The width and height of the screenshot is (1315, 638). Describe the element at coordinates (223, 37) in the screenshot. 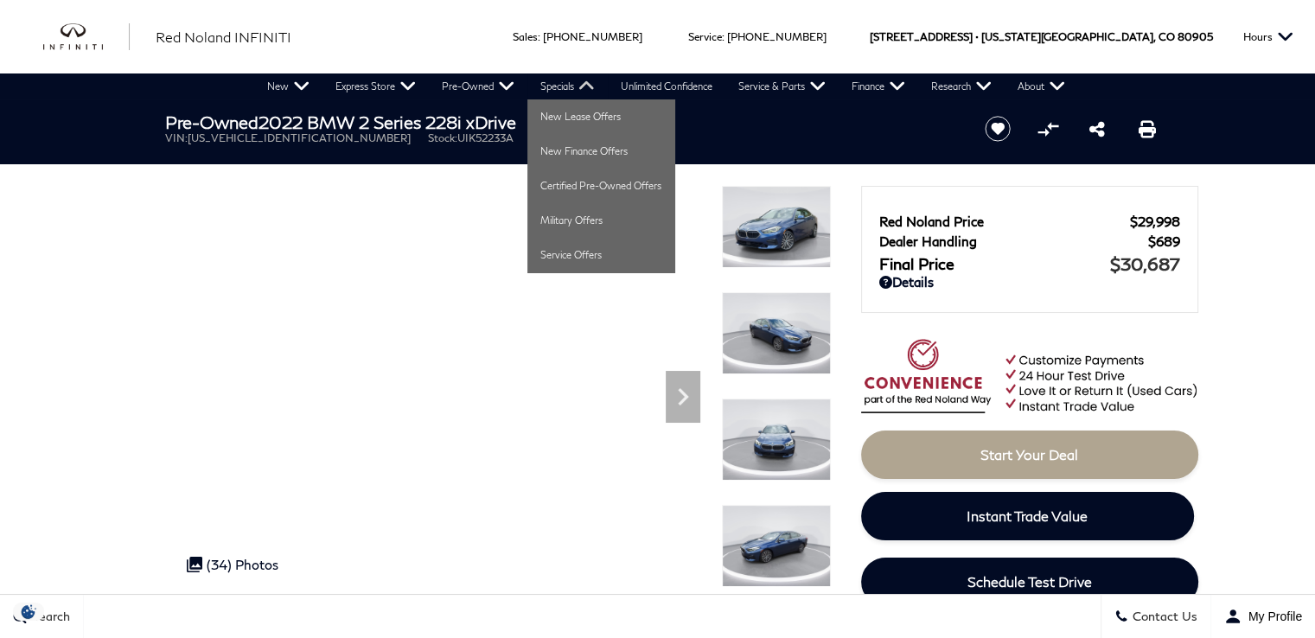

I see `a: Red Noland INFINITI` at that location.